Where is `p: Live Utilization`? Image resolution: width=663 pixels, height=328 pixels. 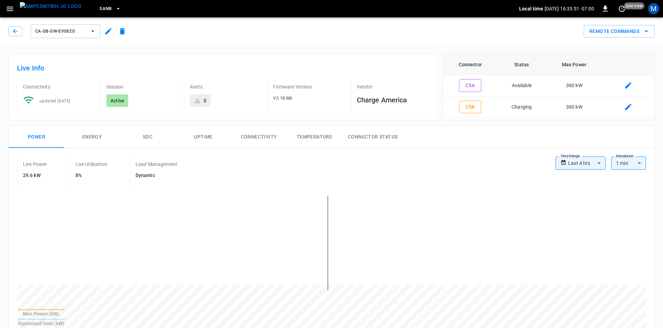 p: Live Utilization is located at coordinates (91, 164).